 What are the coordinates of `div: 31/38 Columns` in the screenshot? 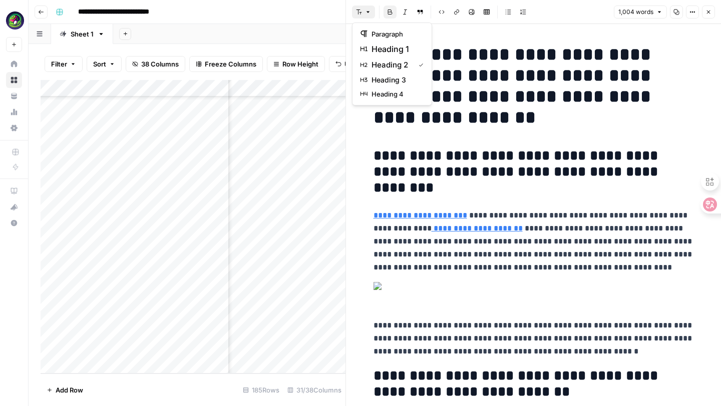 It's located at (314, 390).